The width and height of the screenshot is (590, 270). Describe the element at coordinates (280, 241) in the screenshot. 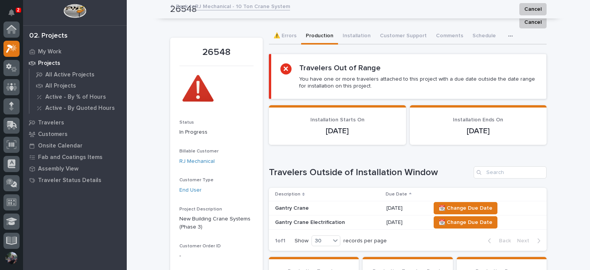

I see `p: 1 of 1` at that location.